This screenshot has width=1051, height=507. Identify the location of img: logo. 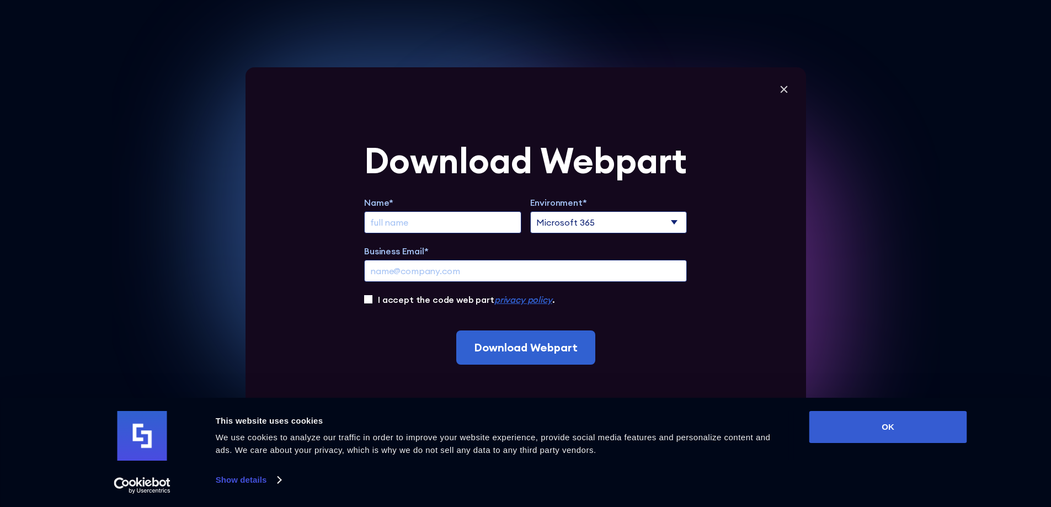
(142, 436).